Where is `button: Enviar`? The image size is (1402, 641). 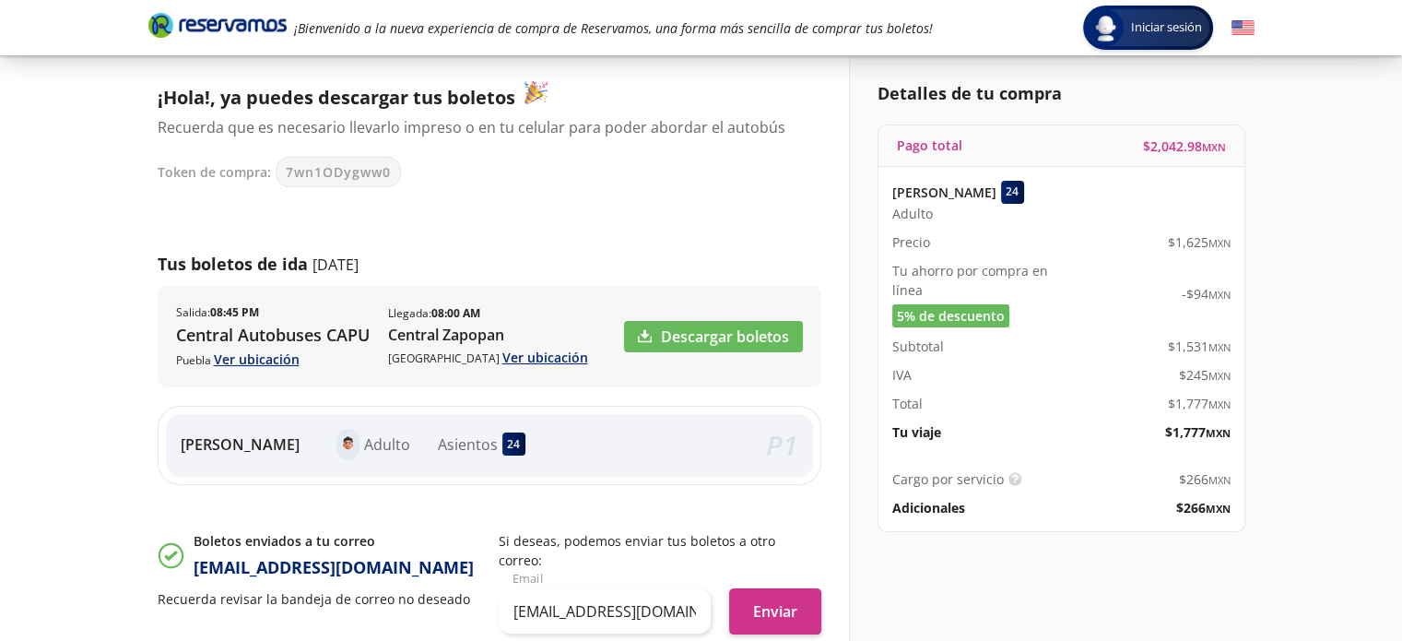 button: Enviar is located at coordinates (775, 611).